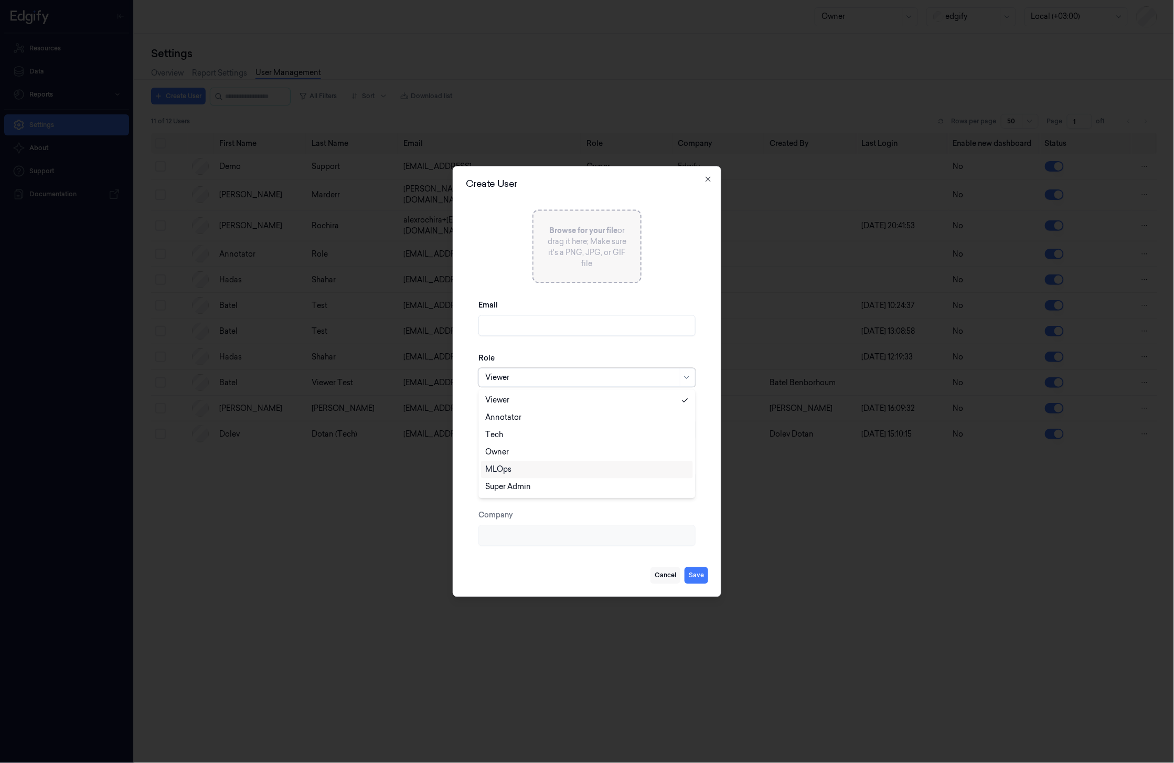  I want to click on div: Viewer, so click(497, 400).